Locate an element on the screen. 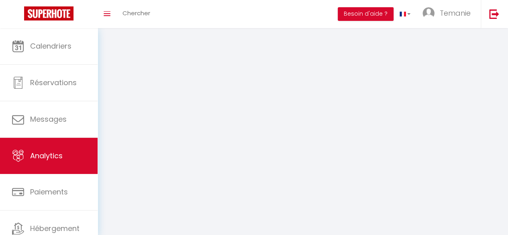 This screenshot has height=235, width=508. img: logout is located at coordinates (494, 14).